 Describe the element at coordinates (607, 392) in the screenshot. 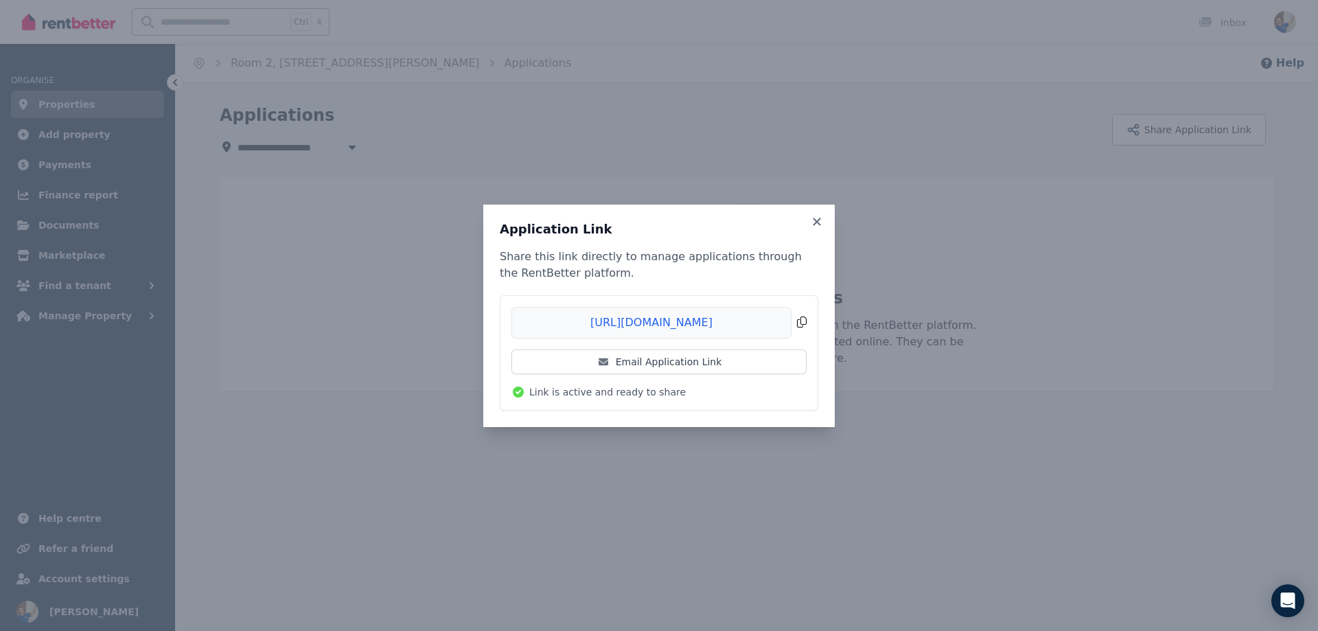

I see `span: Link is active and ready to share` at that location.